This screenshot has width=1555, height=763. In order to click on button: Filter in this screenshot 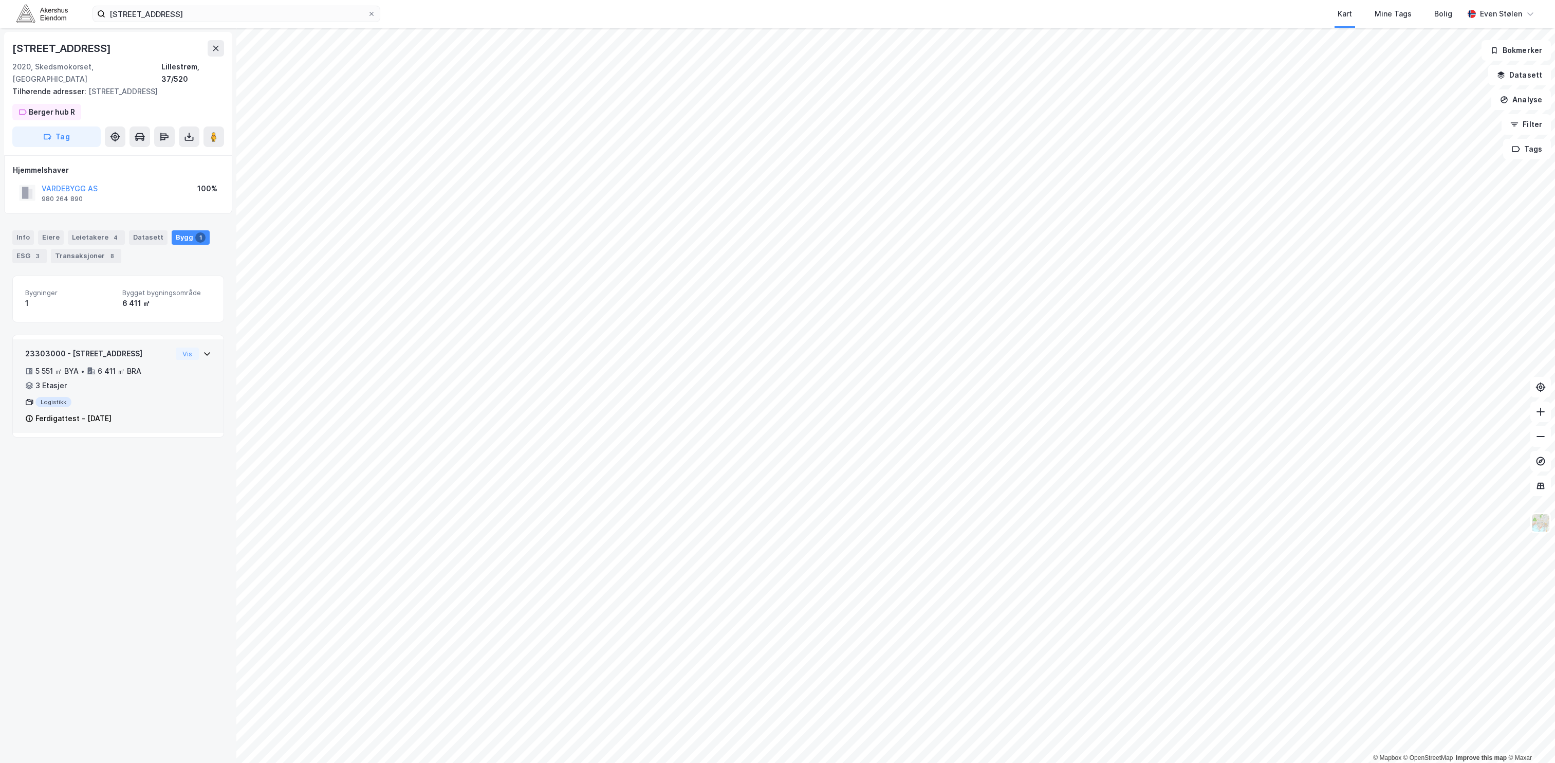, I will do `click(1526, 124)`.